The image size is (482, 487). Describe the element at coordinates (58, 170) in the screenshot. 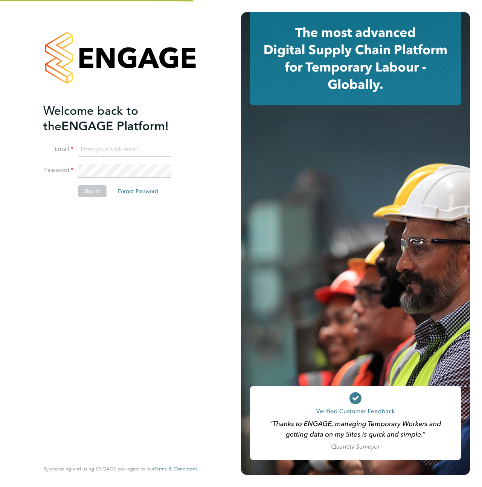

I see `label: Password` at that location.